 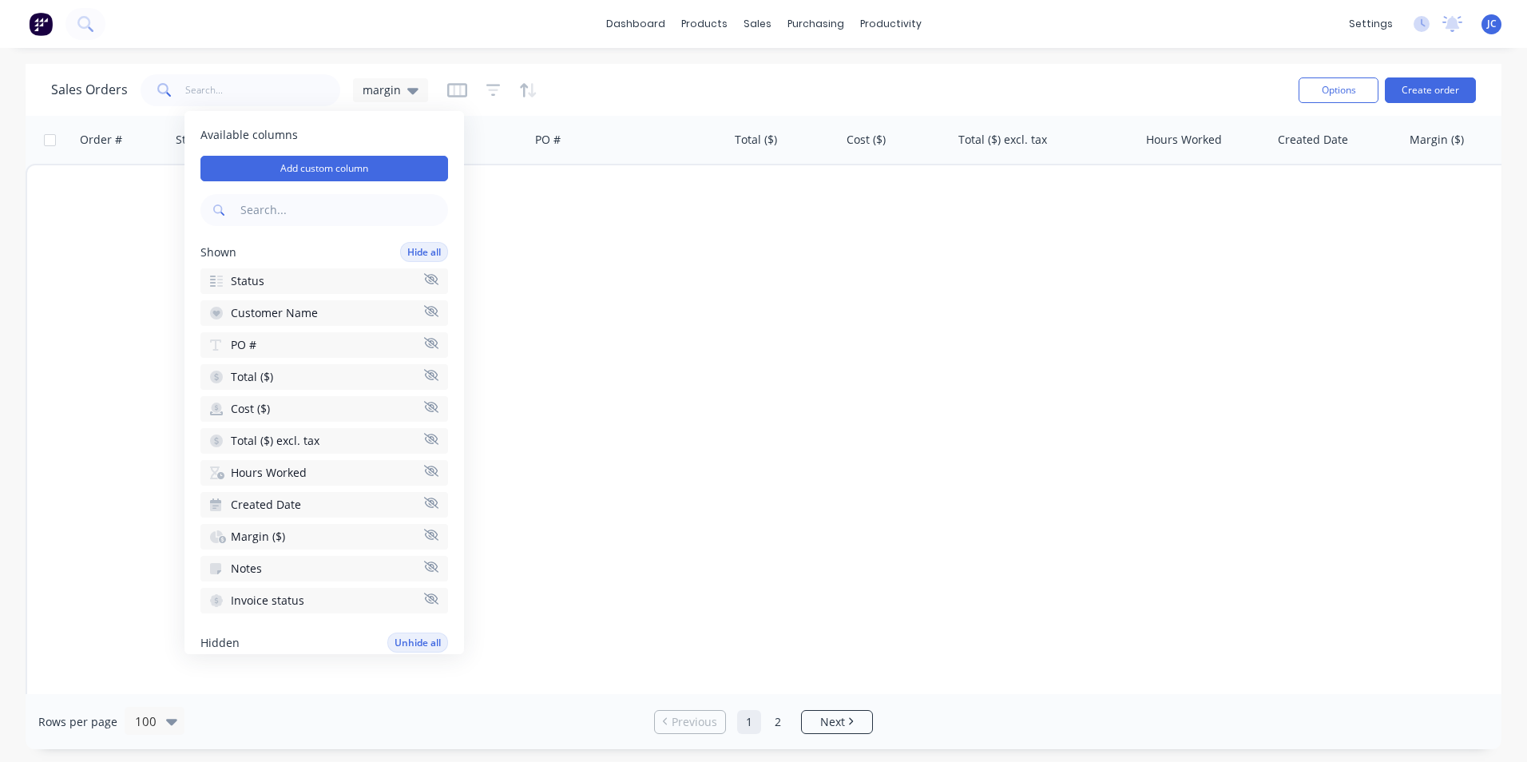 What do you see at coordinates (755, 140) in the screenshot?
I see `div: Total ($)` at bounding box center [755, 140].